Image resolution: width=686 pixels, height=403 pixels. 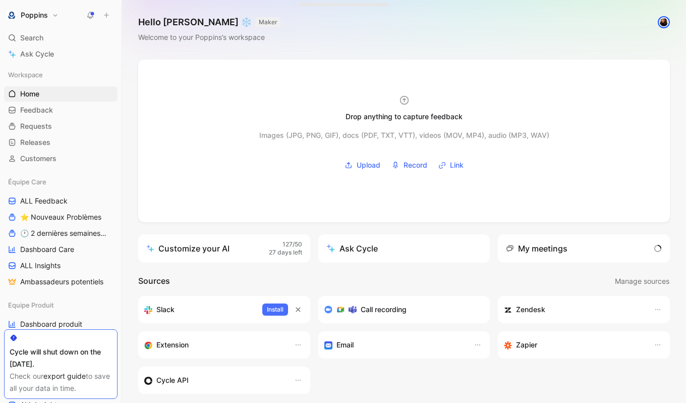 What do you see at coordinates (61, 201) in the screenshot?
I see `a: ALL Feedback` at bounding box center [61, 201].